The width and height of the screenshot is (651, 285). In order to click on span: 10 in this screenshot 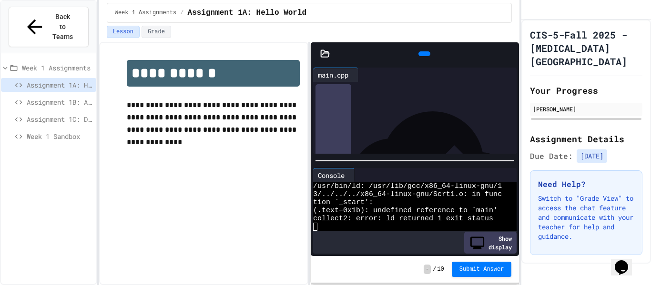, I will do `click(440, 270)`.